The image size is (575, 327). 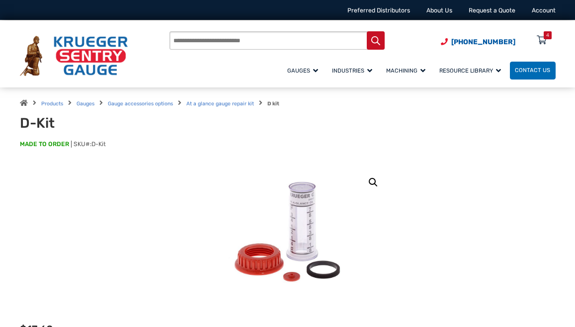 I want to click on a: Account, so click(x=543, y=10).